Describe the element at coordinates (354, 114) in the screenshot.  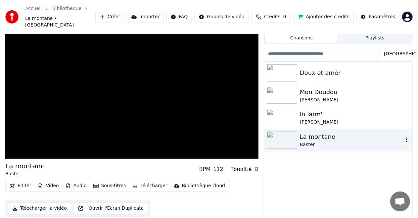
I see `div: In larm'` at that location.